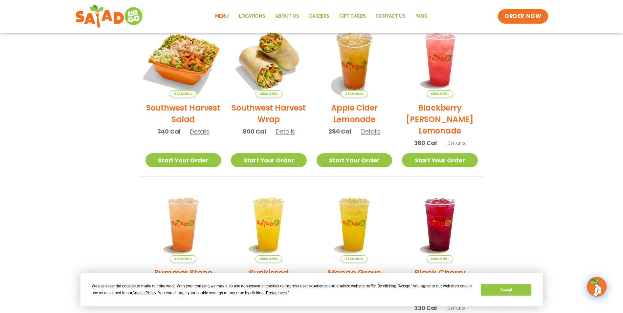 Image resolution: width=623 pixels, height=313 pixels. Describe the element at coordinates (440, 59) in the screenshot. I see `img: Product photo for Blackberry Bramble Lemonade` at that location.